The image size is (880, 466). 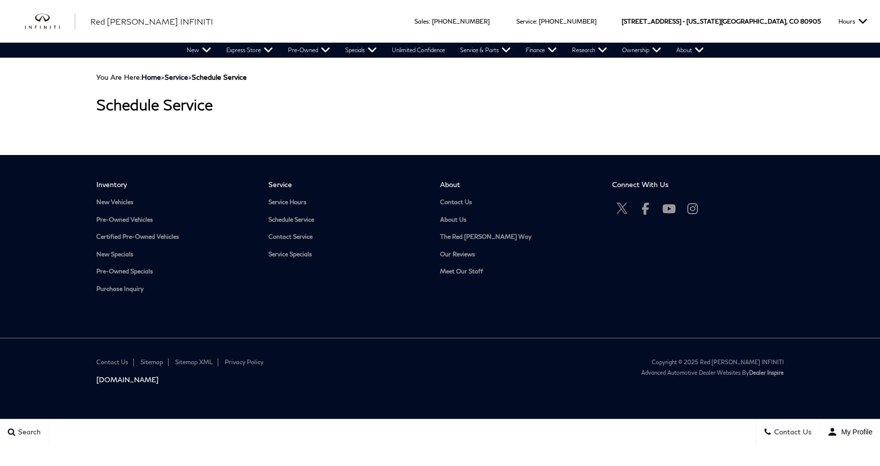 I want to click on span: My Profile, so click(x=855, y=432).